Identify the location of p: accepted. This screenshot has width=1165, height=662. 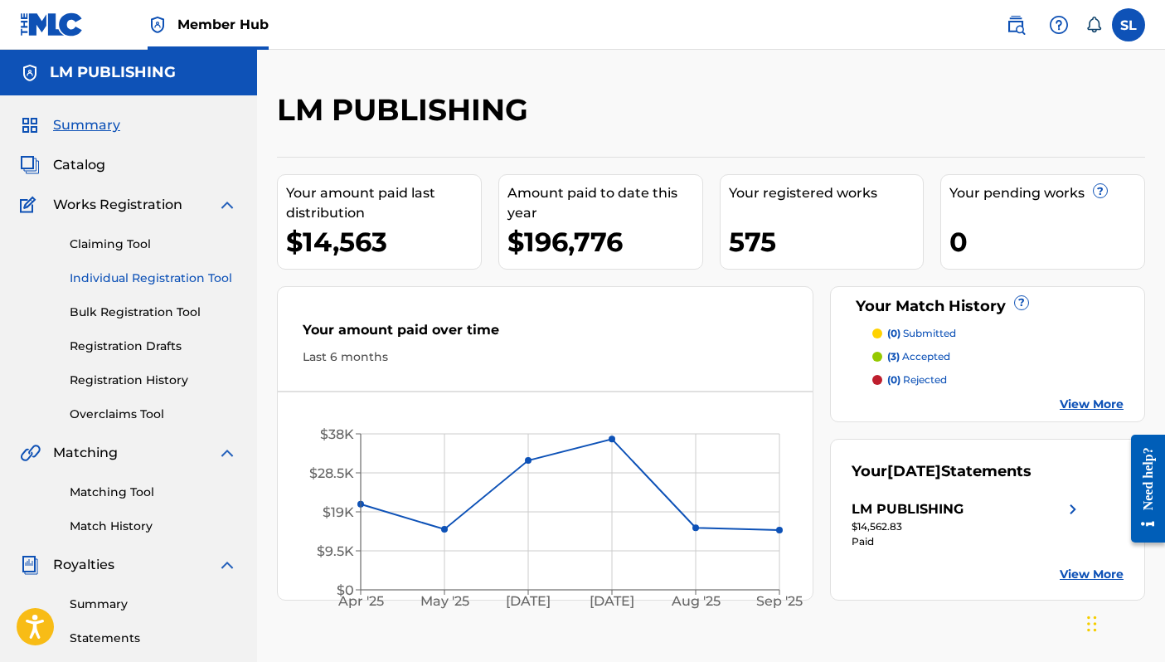
(919, 357).